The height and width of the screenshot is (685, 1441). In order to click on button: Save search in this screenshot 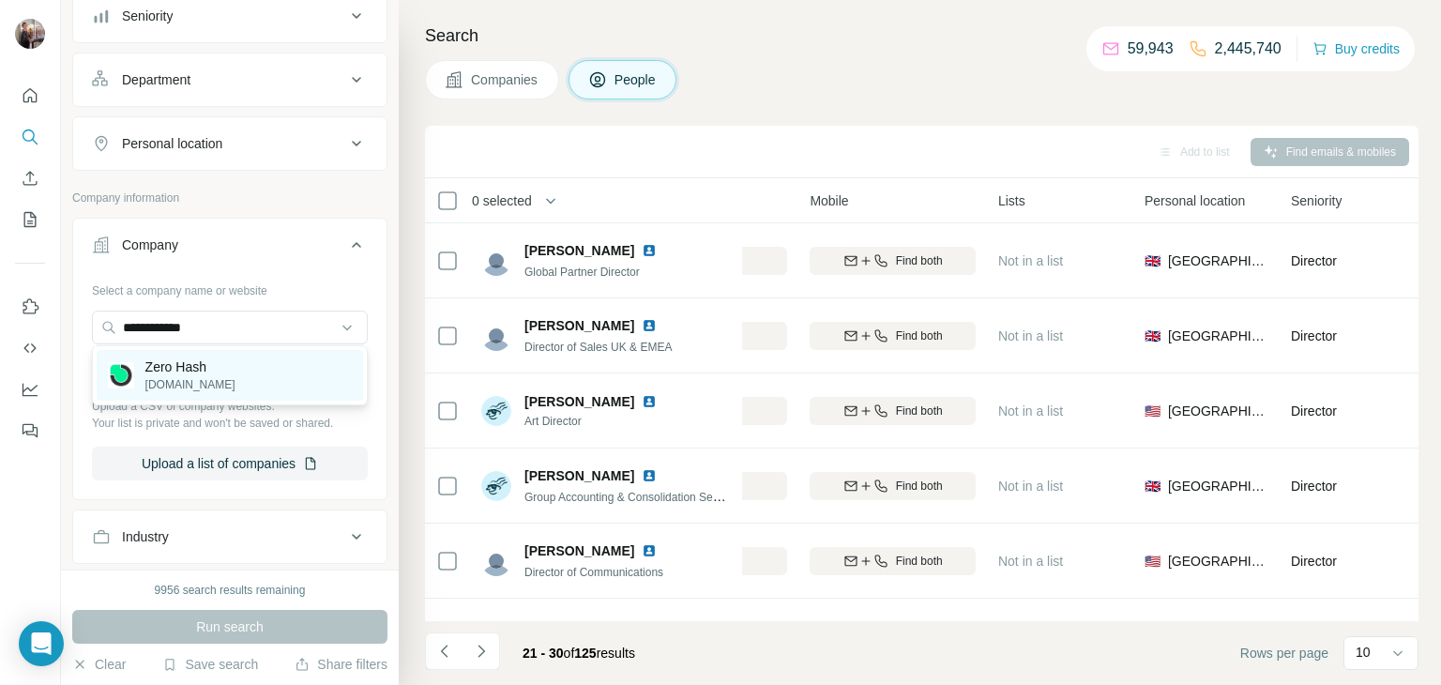, I will do `click(210, 664)`.